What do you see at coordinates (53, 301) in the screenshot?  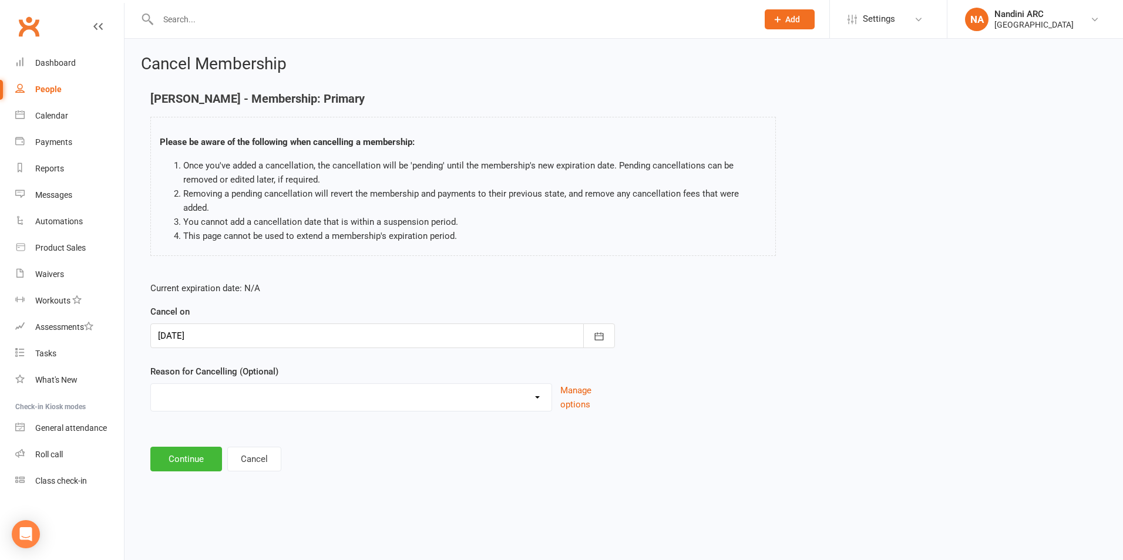 I see `div: Workouts` at bounding box center [53, 301].